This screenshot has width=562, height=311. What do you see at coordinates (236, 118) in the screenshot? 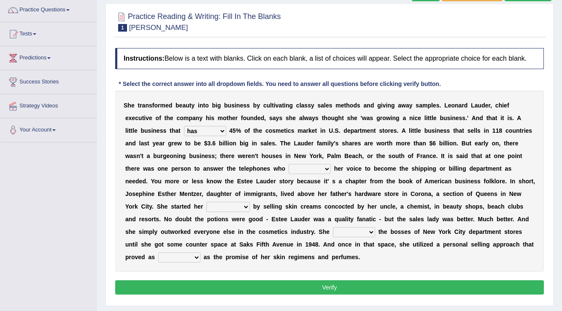
I see `b: r` at bounding box center [236, 118].